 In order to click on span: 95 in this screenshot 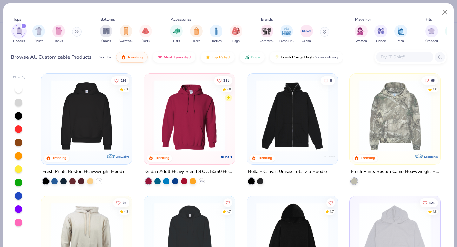, I will do `click(125, 203)`.